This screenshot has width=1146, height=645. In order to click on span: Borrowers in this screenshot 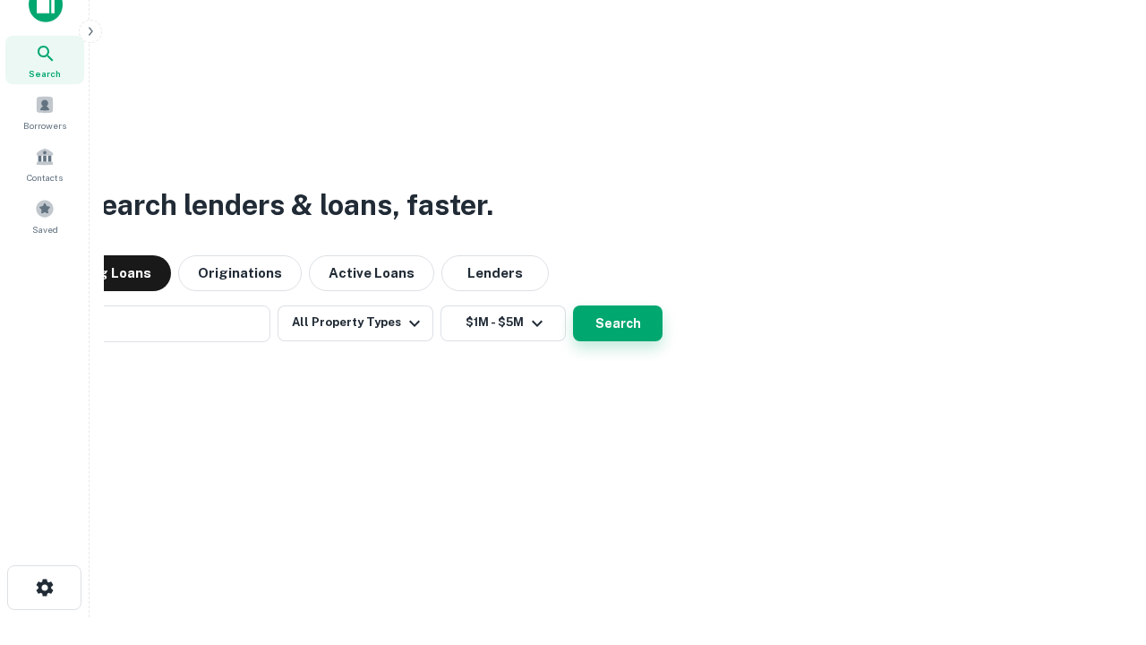, I will do `click(45, 125)`.